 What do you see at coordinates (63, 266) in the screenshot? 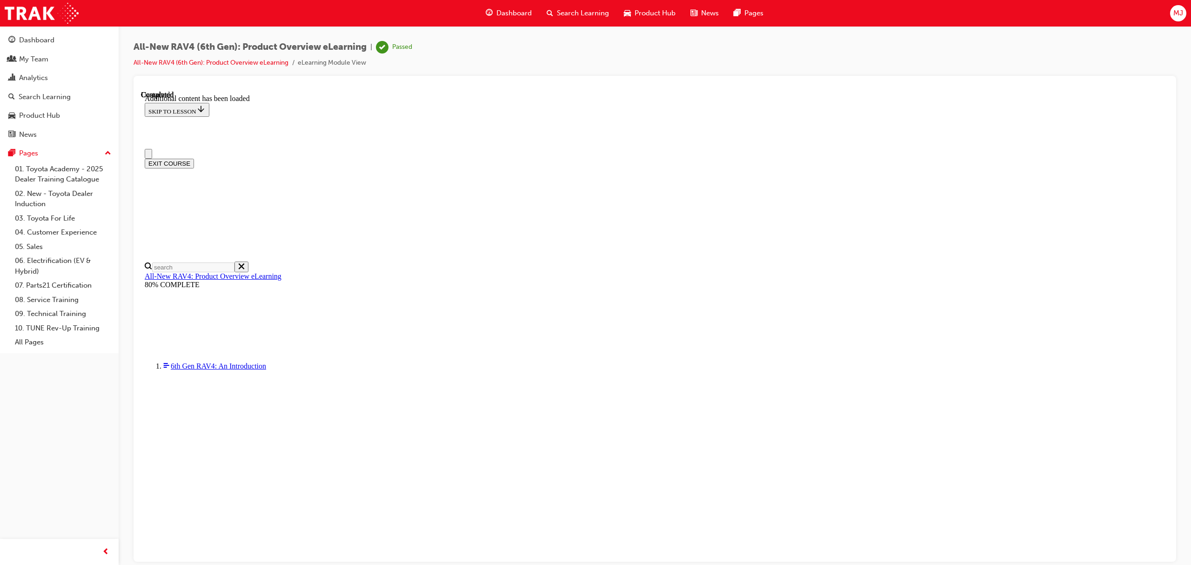
I see `a: 06. Electrification (EV & Hybrid)` at bounding box center [63, 266].